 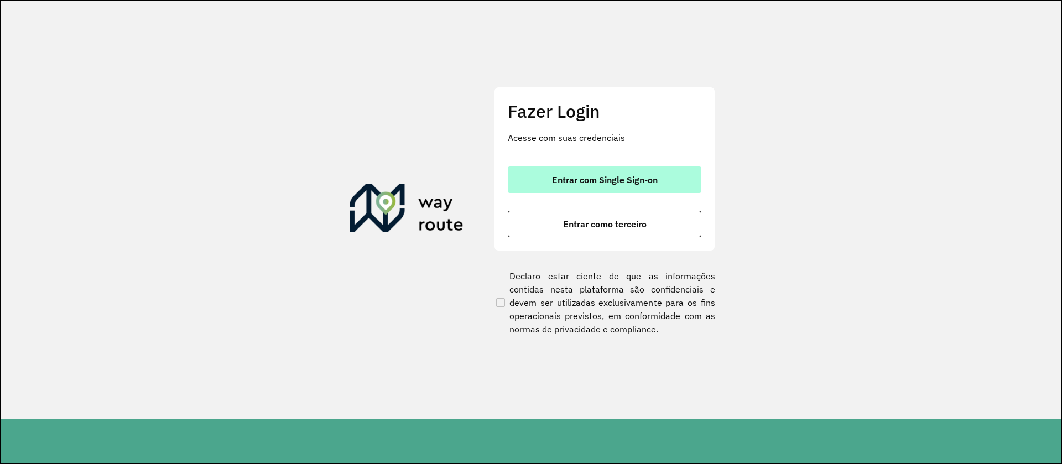 I want to click on span: Entrar como terceiro, so click(x=605, y=224).